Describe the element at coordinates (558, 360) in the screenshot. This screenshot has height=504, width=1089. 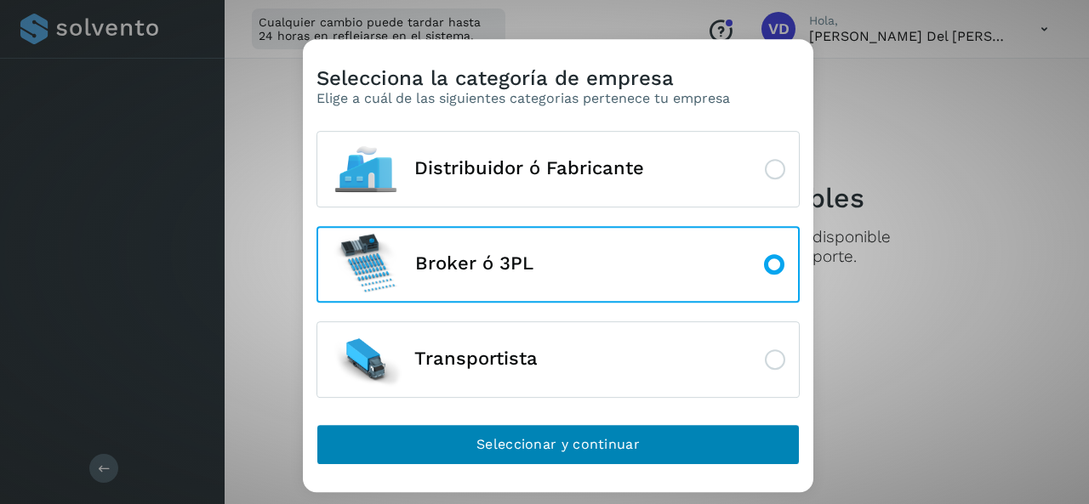
I see `button: Transportista` at that location.